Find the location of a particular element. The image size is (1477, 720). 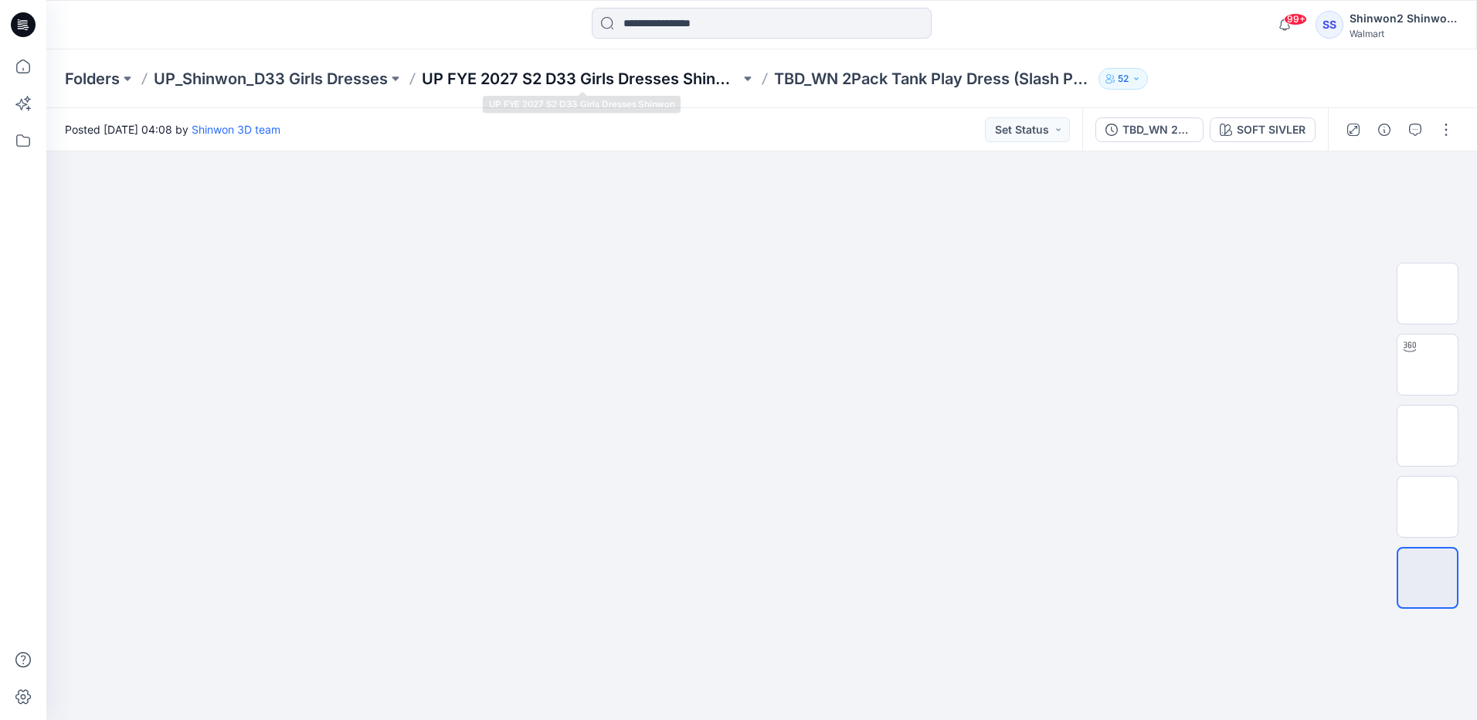

a: UP_Shinwon_D33 Girls Dresses is located at coordinates (270, 79).